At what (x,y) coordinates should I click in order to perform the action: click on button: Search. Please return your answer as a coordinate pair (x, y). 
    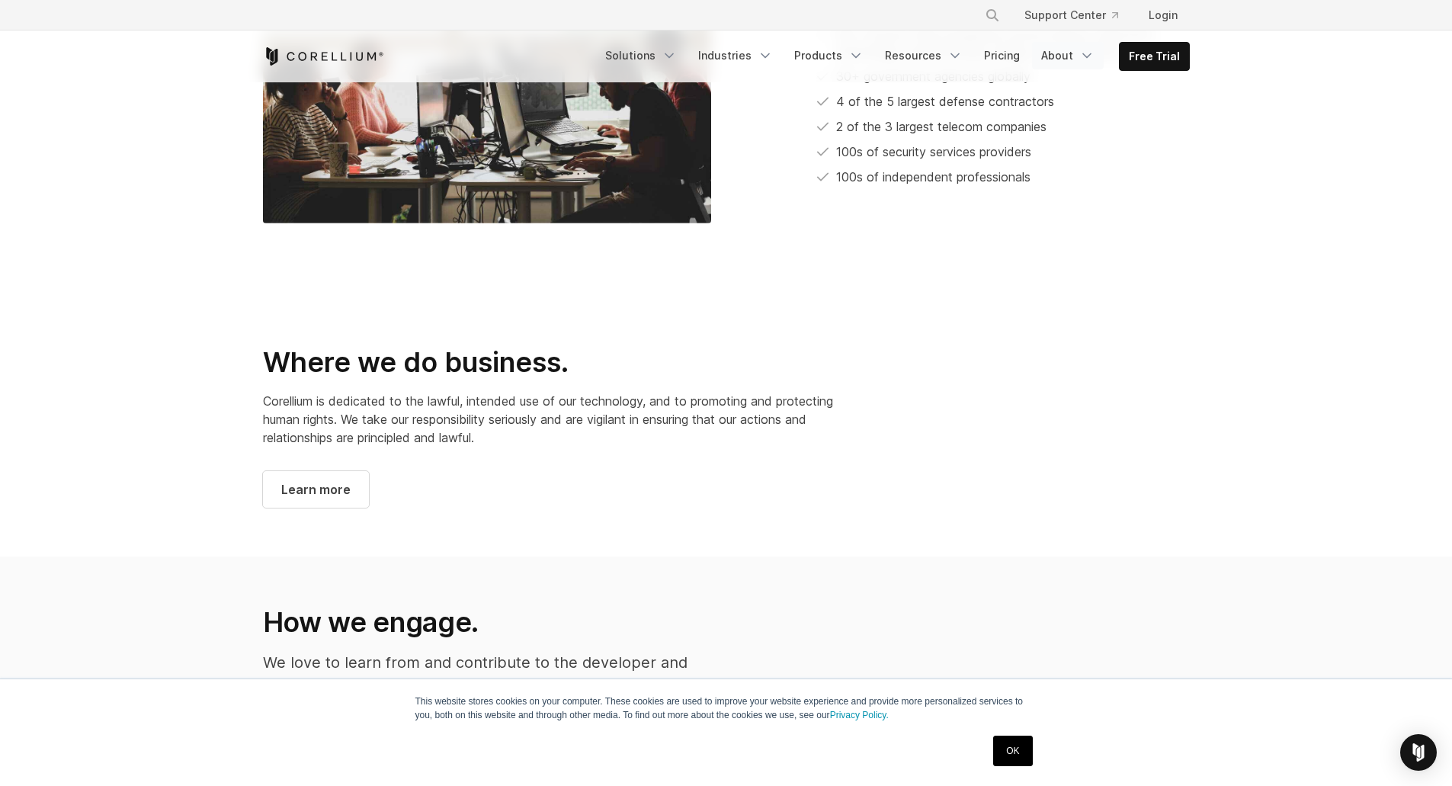
    Looking at the image, I should click on (993, 15).